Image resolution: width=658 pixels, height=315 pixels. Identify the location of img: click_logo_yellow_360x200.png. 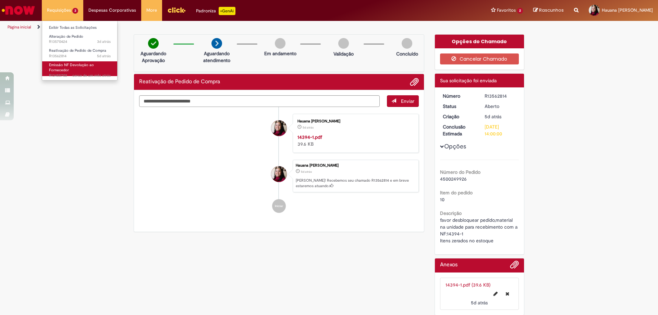
(177, 10).